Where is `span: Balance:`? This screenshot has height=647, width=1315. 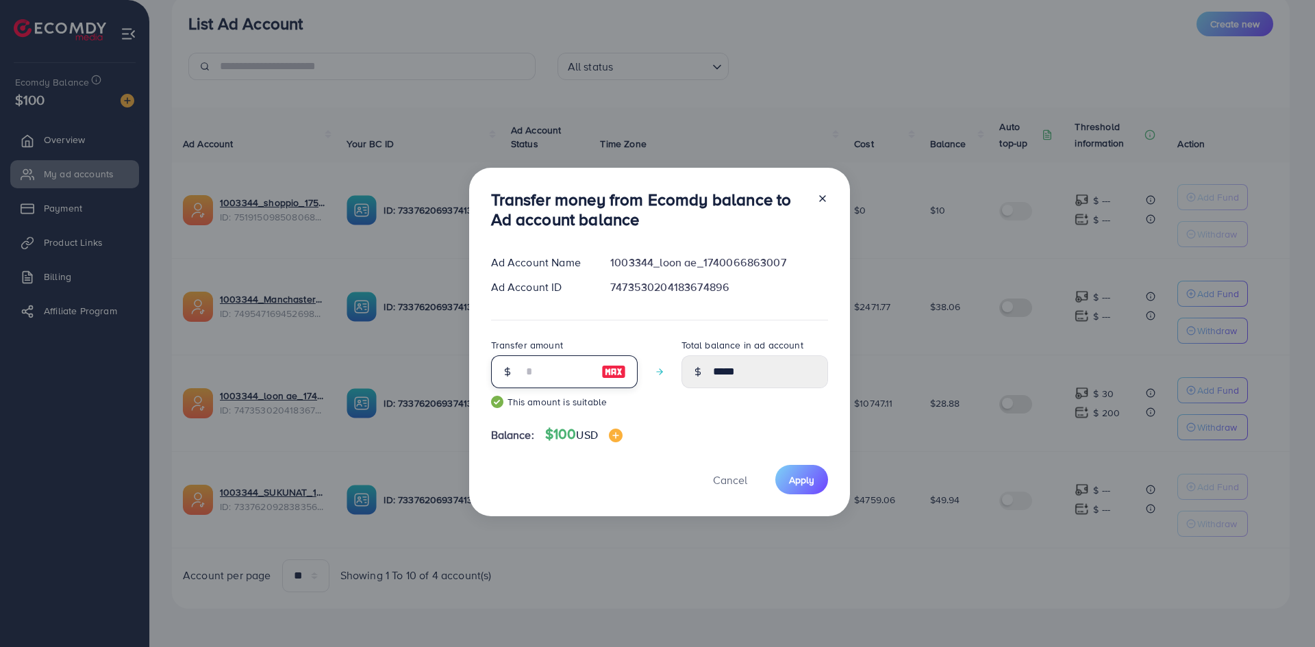 span: Balance: is located at coordinates (512, 435).